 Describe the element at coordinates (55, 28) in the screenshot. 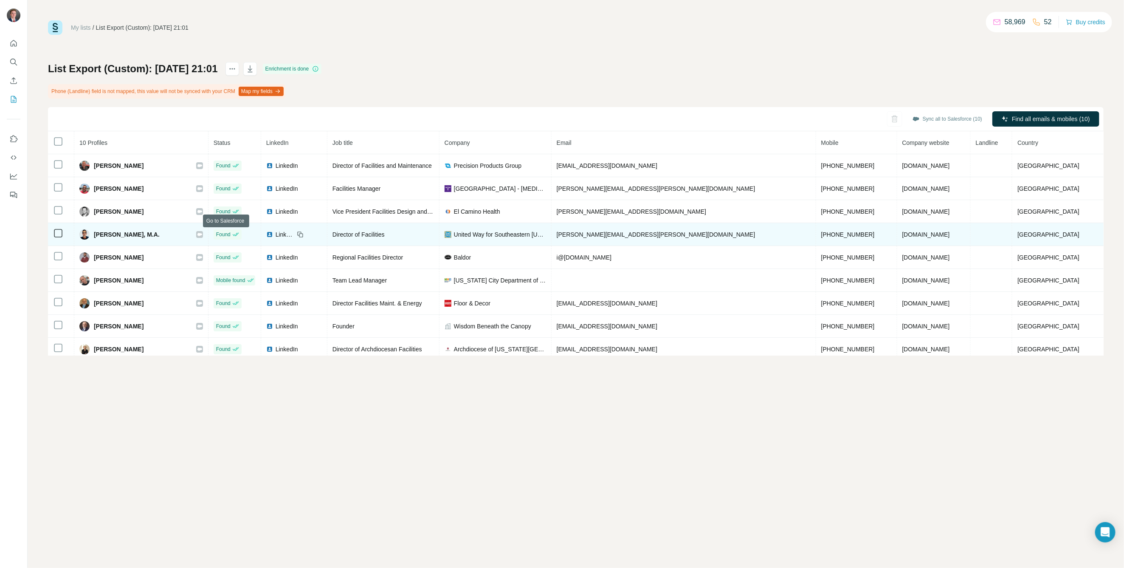

I see `img: Surfe Logo` at that location.